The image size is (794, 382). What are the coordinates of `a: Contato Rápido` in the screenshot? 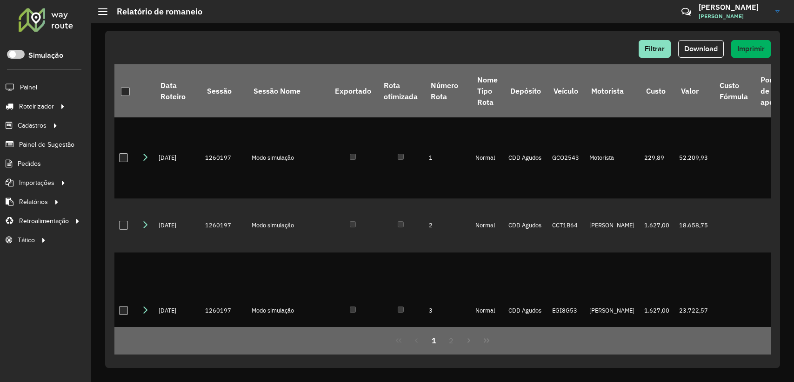 It's located at (686, 12).